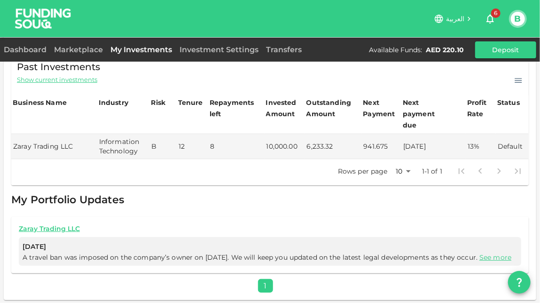 Image resolution: width=540 pixels, height=303 pixels. Describe the element at coordinates (68, 199) in the screenshot. I see `span: My Portfolio Updates` at that location.